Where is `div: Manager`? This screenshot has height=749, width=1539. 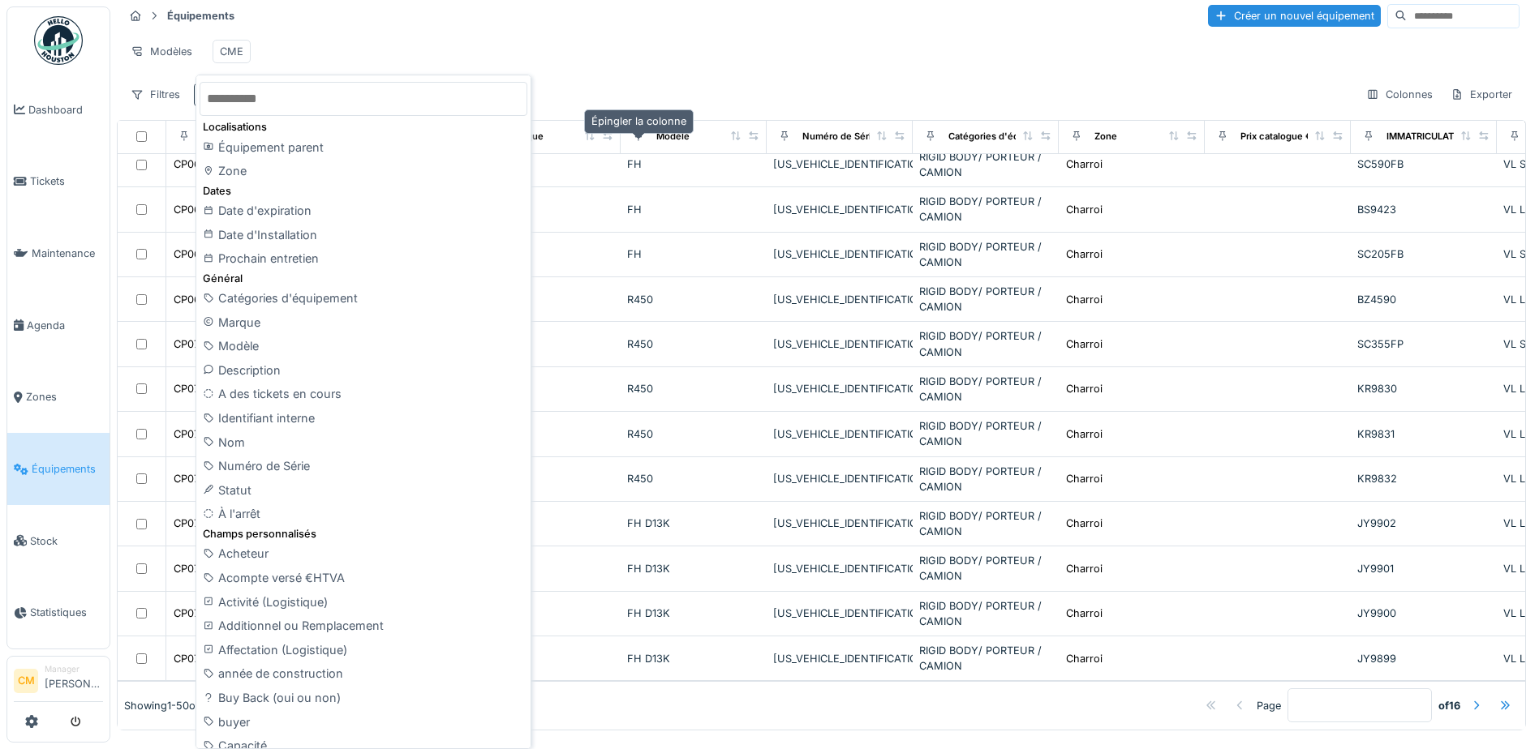
div: Manager is located at coordinates (74, 669).